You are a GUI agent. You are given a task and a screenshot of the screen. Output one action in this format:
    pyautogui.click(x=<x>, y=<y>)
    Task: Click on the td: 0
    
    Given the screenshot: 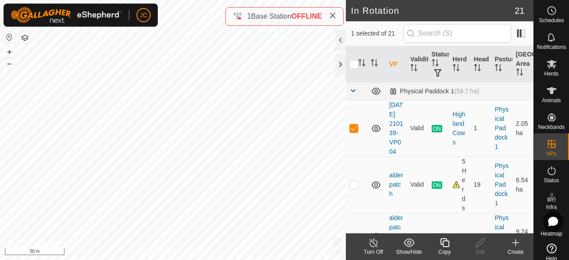 What is the action you would take?
    pyautogui.click(x=481, y=237)
    